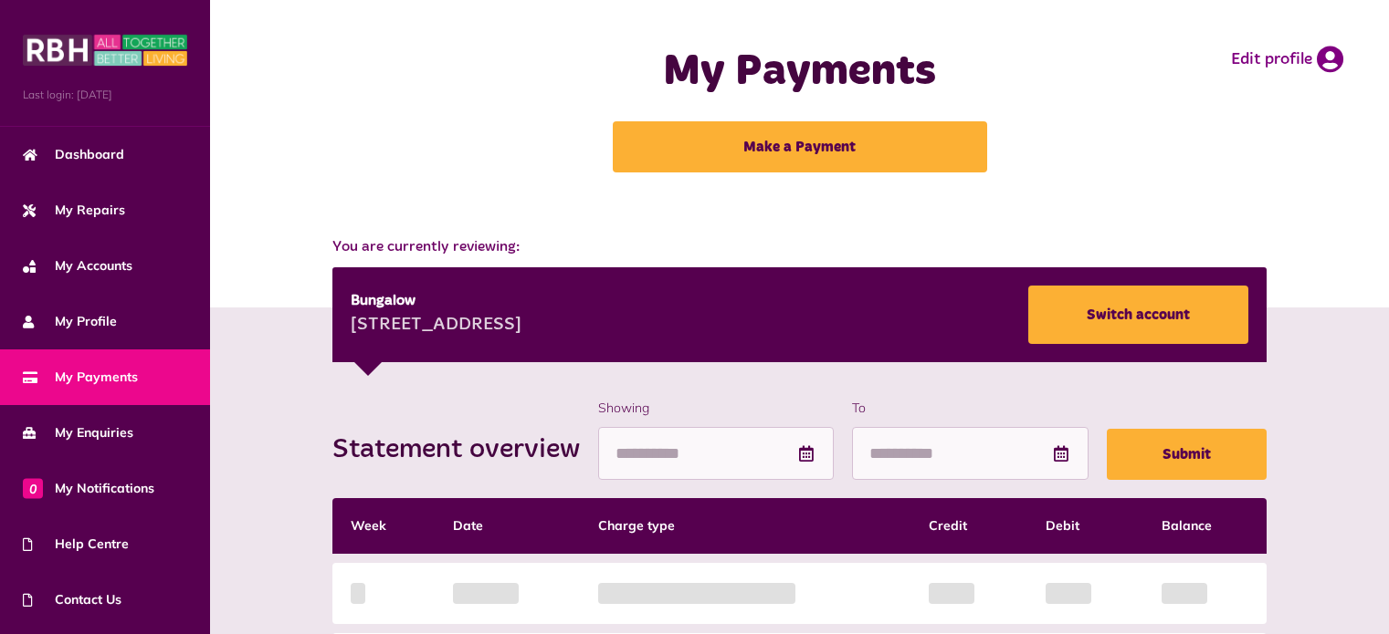 The height and width of the screenshot is (634, 1389). What do you see at coordinates (78, 266) in the screenshot?
I see `span: My Accounts` at bounding box center [78, 266].